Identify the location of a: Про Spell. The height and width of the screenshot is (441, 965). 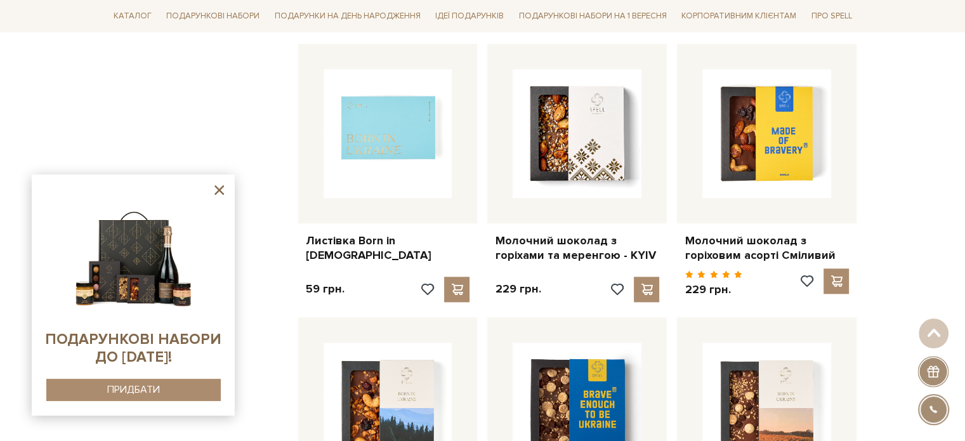
(832, 16).